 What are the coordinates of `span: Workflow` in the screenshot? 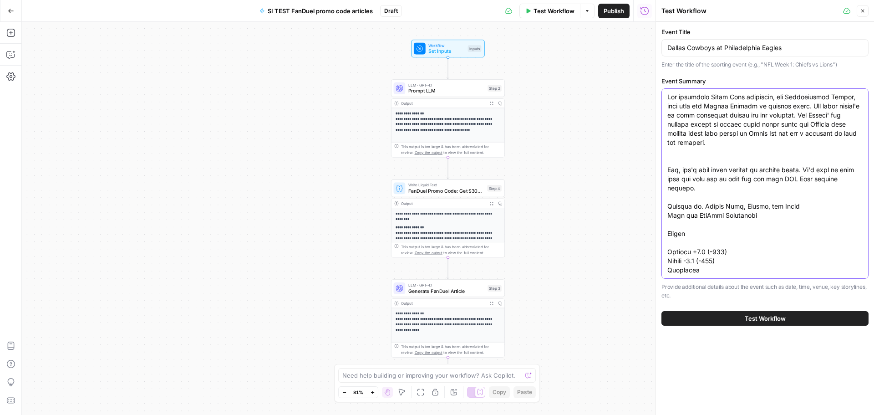 It's located at (447, 45).